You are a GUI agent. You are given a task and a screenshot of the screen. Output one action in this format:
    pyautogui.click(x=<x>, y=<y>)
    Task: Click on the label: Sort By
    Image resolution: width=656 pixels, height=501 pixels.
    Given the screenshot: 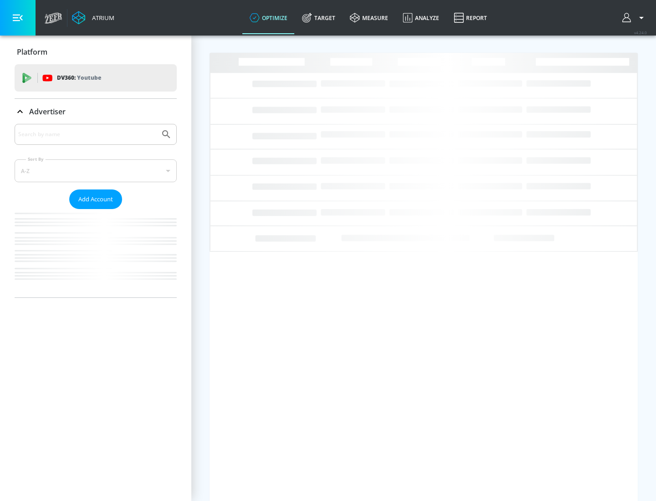 What is the action you would take?
    pyautogui.click(x=36, y=159)
    